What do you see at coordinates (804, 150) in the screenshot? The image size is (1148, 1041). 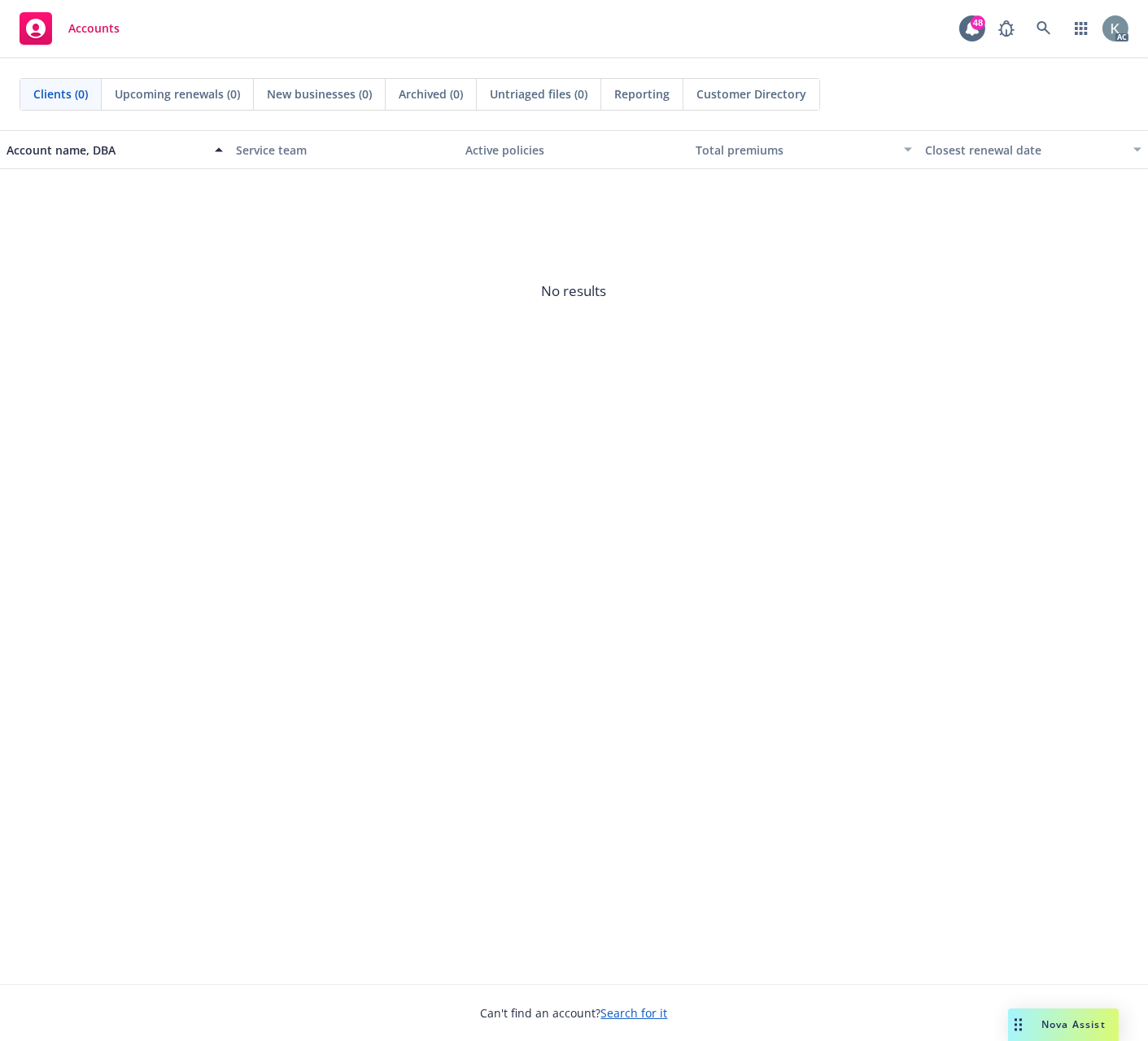 I see `button: Total premiums` at bounding box center [804, 150].